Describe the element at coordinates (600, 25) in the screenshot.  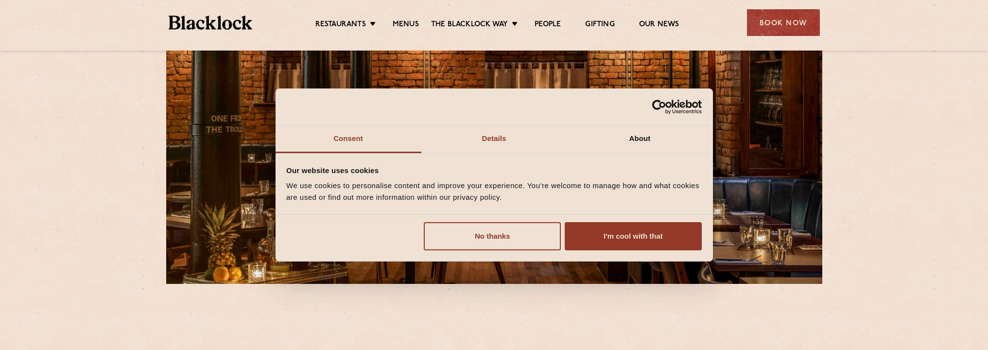
I see `a: Gifting` at that location.